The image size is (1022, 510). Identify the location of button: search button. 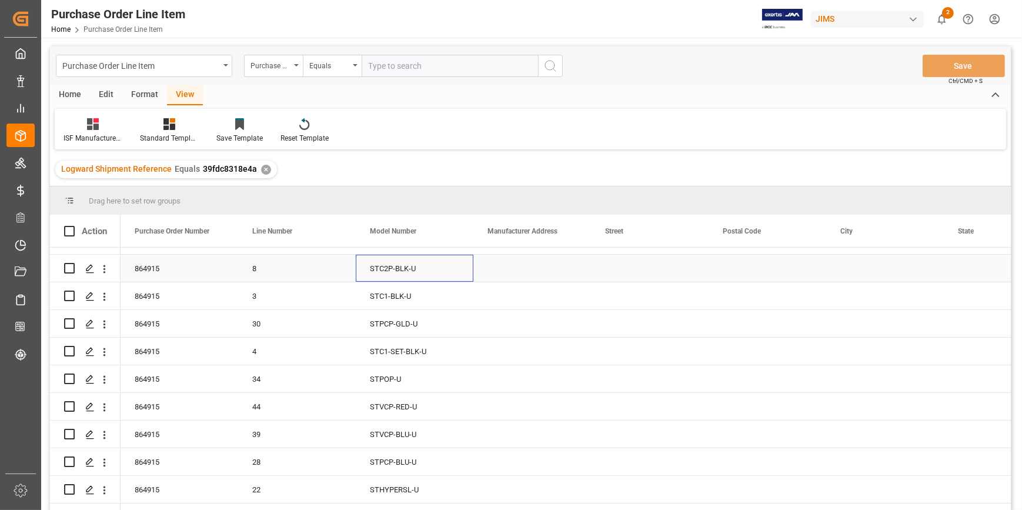
(550, 66).